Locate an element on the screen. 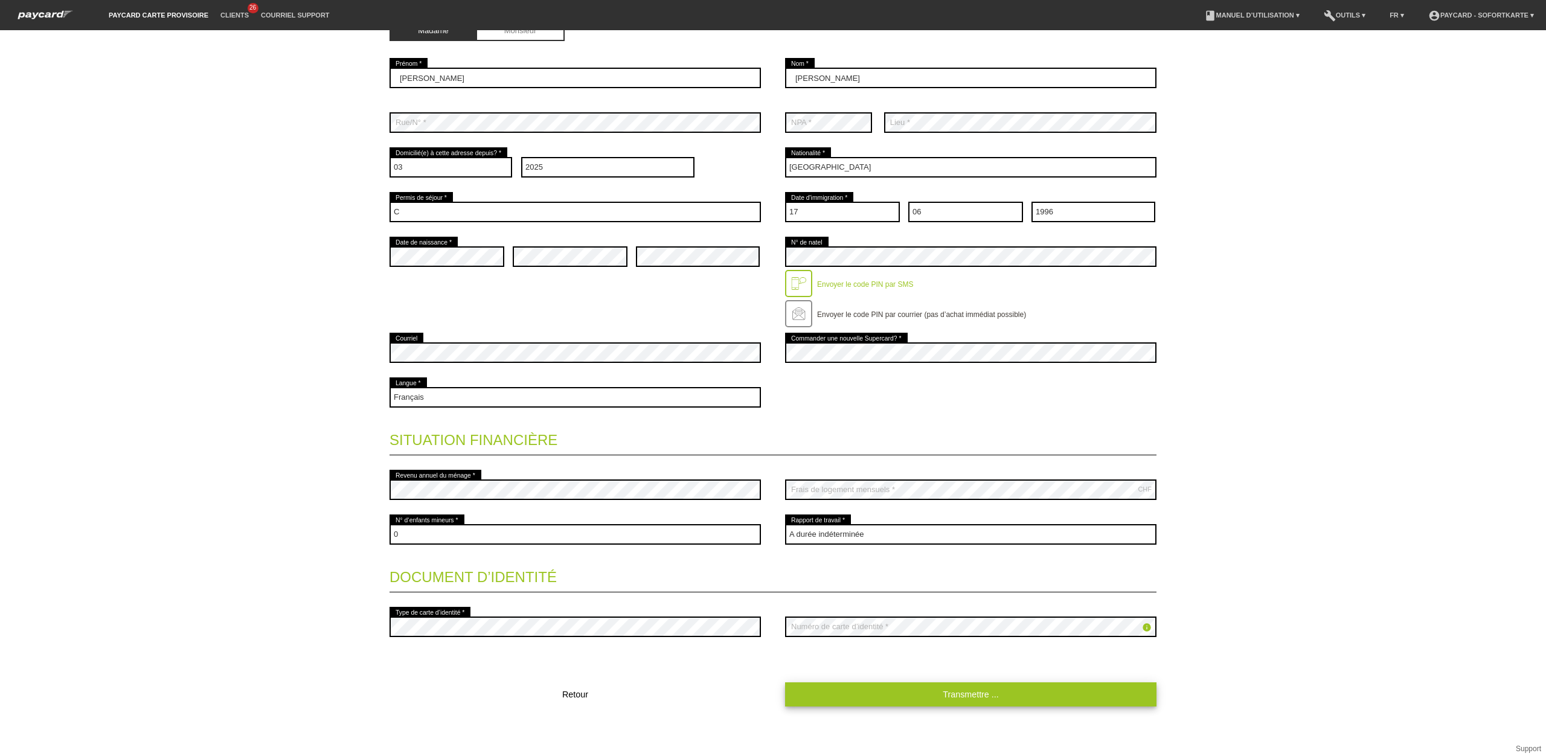 The image size is (1546, 756). button: Retour is located at coordinates (575, 694).